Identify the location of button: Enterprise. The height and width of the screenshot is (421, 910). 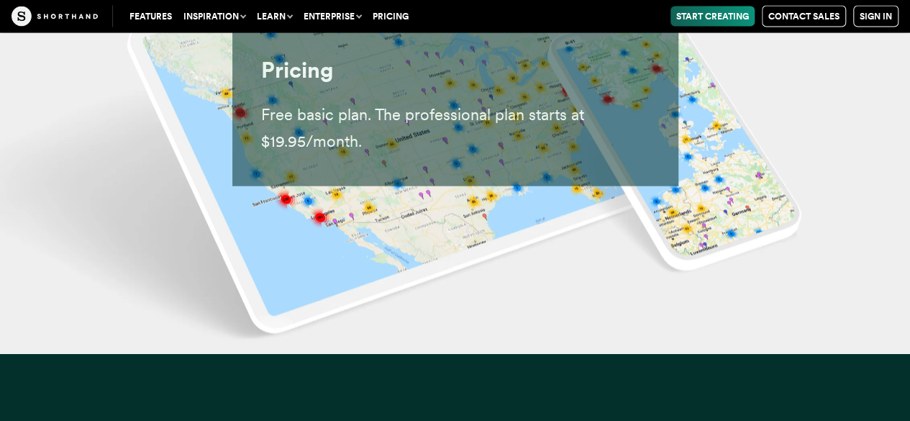
(332, 17).